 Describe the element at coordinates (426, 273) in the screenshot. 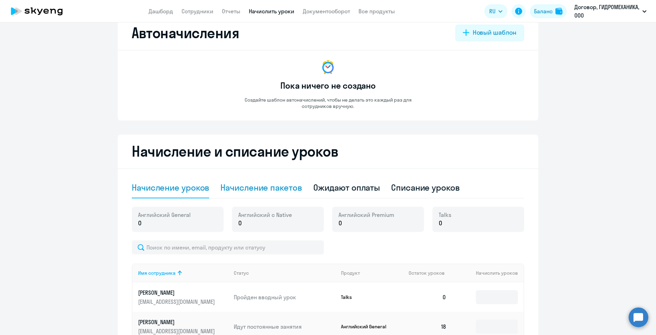

I see `span: Остаток уроков` at that location.